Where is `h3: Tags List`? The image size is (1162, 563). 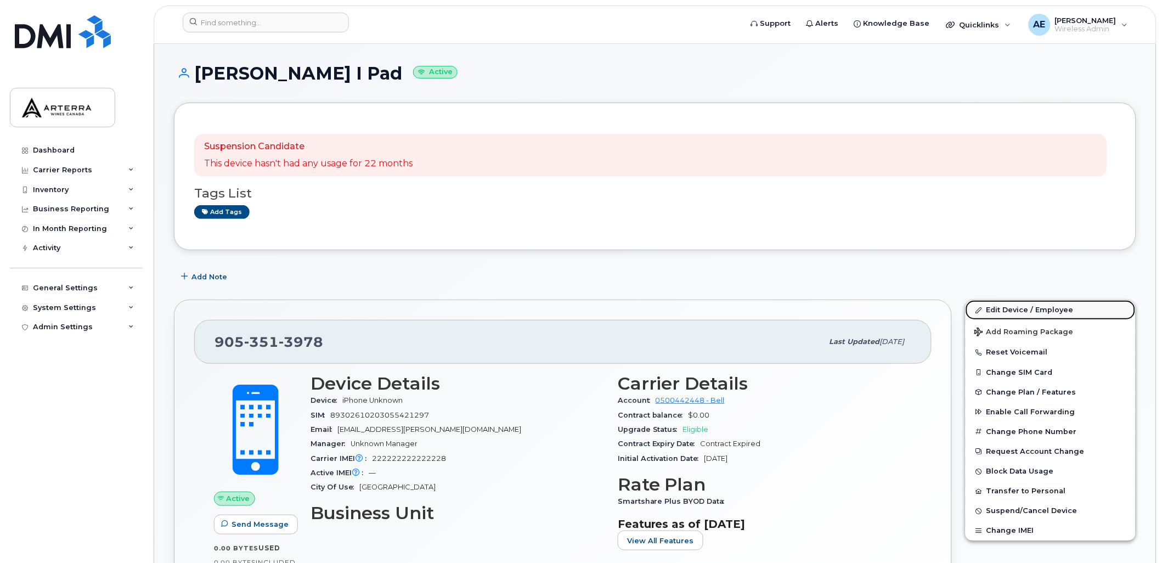 h3: Tags List is located at coordinates (655, 193).